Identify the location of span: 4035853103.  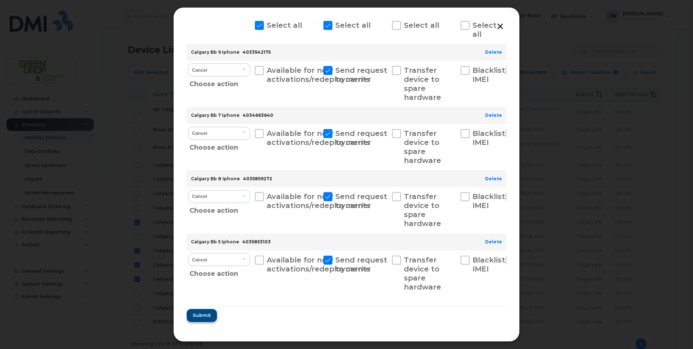
(256, 242).